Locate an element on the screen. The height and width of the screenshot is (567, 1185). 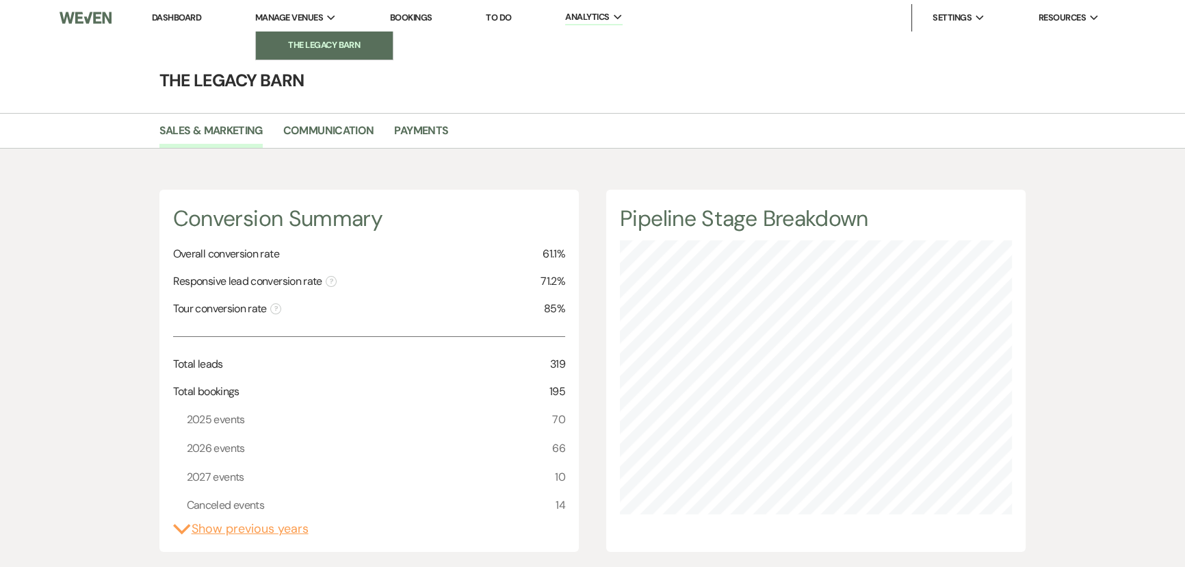
span: 66 is located at coordinates (558, 448).